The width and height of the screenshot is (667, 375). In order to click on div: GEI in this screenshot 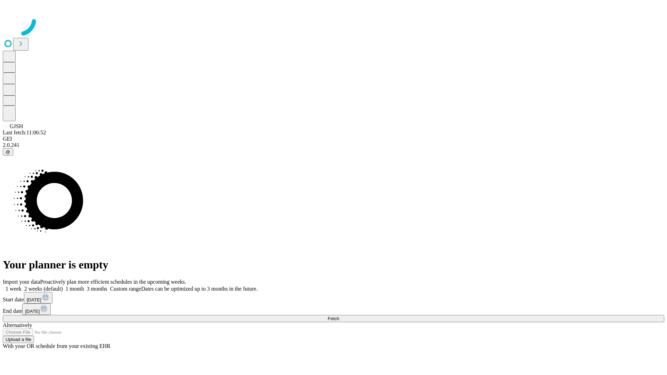, I will do `click(333, 139)`.